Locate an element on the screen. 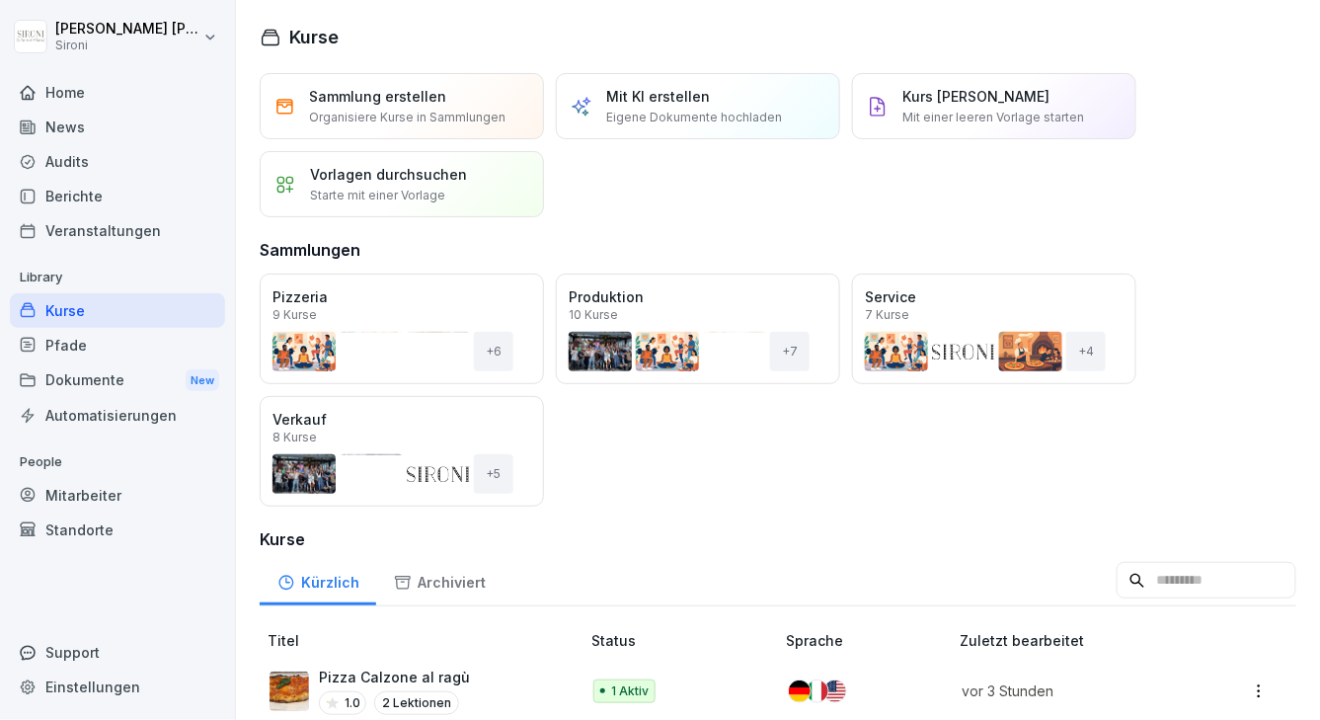 Image resolution: width=1320 pixels, height=720 pixels. a: Berichte is located at coordinates (118, 196).